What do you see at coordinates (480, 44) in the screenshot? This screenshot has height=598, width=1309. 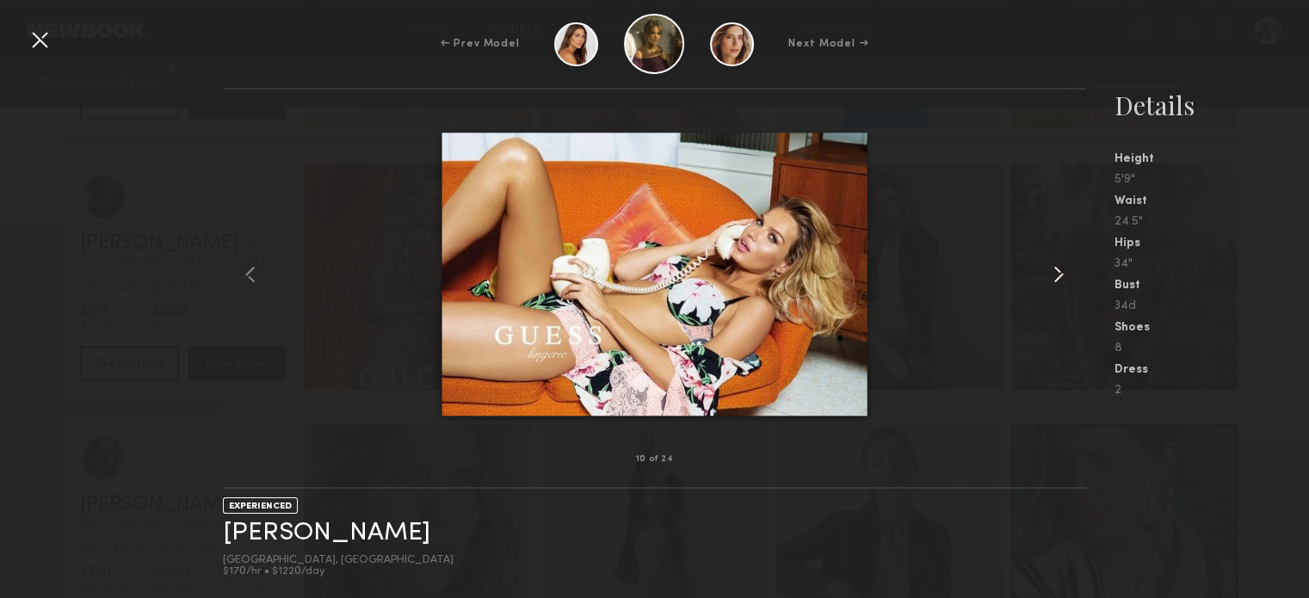 I see `div: ← Prev Model` at bounding box center [480, 44].